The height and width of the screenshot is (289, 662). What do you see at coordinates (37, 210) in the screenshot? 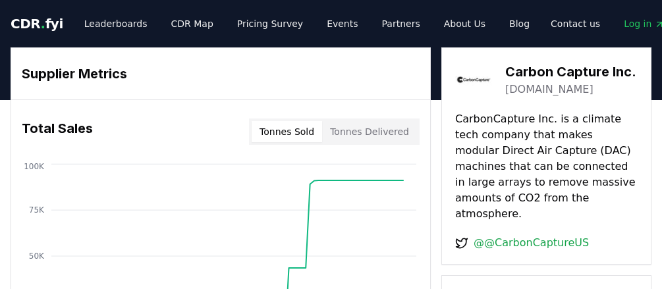
I see `tspan: 75K` at bounding box center [37, 210].